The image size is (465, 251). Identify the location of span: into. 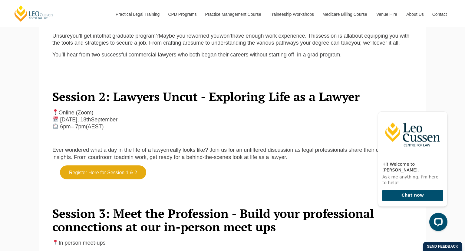
(97, 36).